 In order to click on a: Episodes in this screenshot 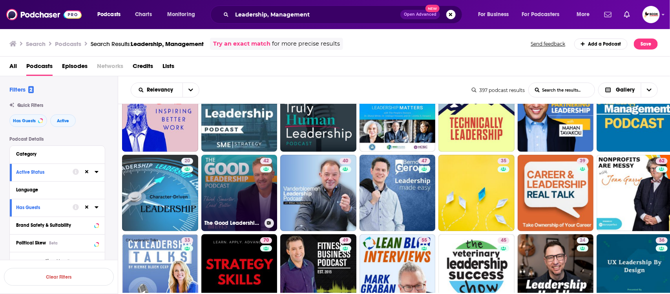, I will do `click(75, 68)`.